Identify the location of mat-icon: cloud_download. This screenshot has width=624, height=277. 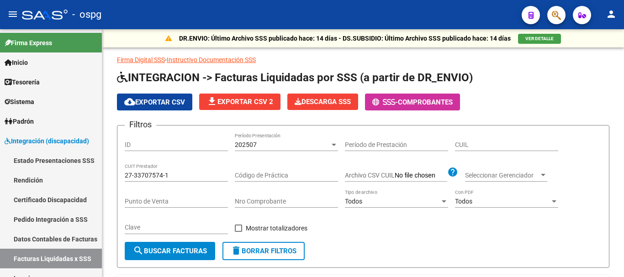
(130, 102).